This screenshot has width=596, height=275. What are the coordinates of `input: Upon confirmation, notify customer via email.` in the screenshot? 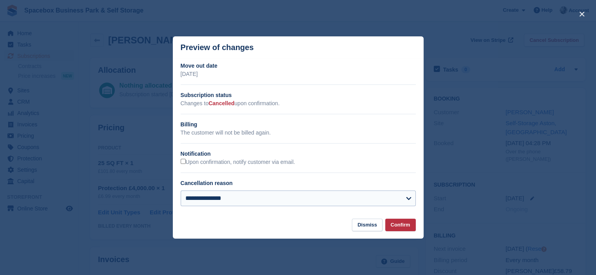 It's located at (183, 161).